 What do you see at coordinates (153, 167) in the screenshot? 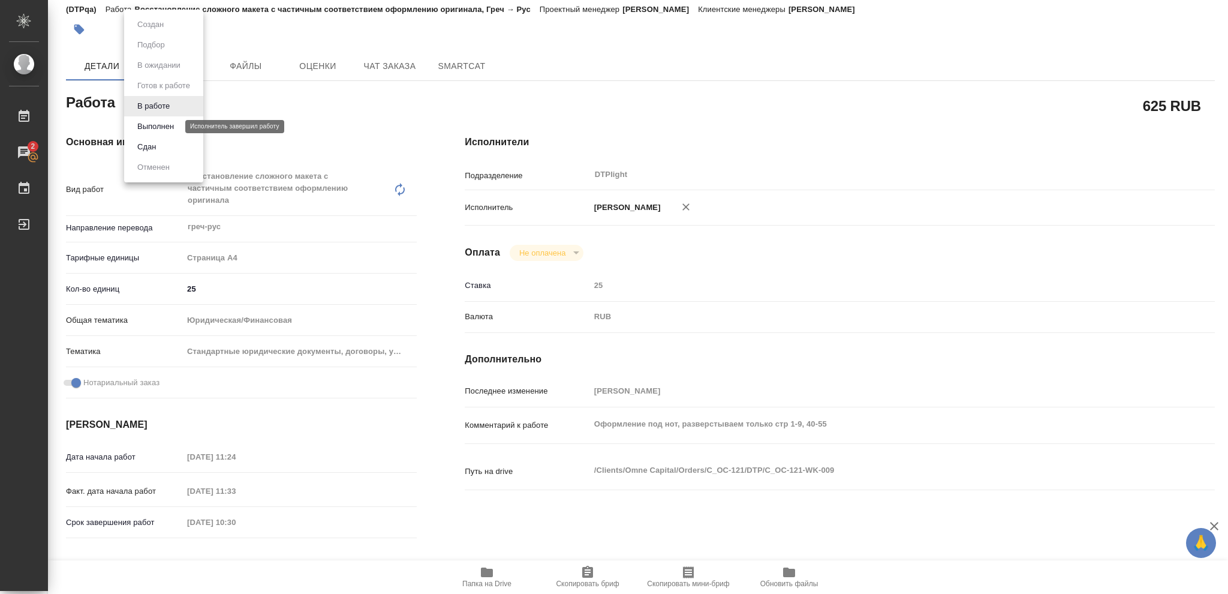
I see `button: Отменен` at bounding box center [153, 167].